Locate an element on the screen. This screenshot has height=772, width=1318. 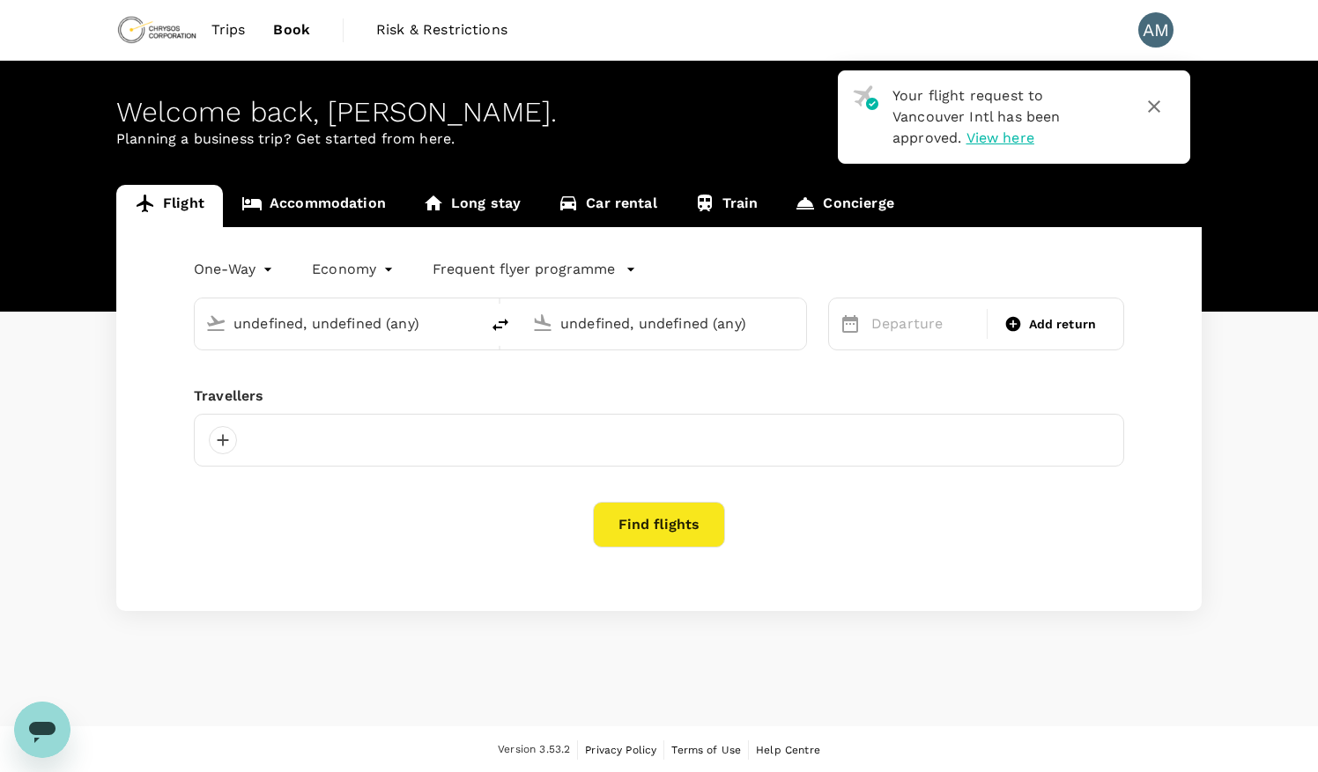
span: Book is located at coordinates (292, 30).